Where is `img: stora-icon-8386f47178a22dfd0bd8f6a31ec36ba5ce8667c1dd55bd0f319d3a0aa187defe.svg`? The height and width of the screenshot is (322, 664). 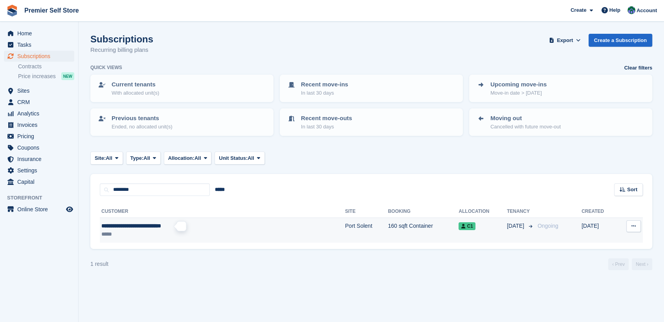 img: stora-icon-8386f47178a22dfd0bd8f6a31ec36ba5ce8667c1dd55bd0f319d3a0aa187defe.svg is located at coordinates (12, 11).